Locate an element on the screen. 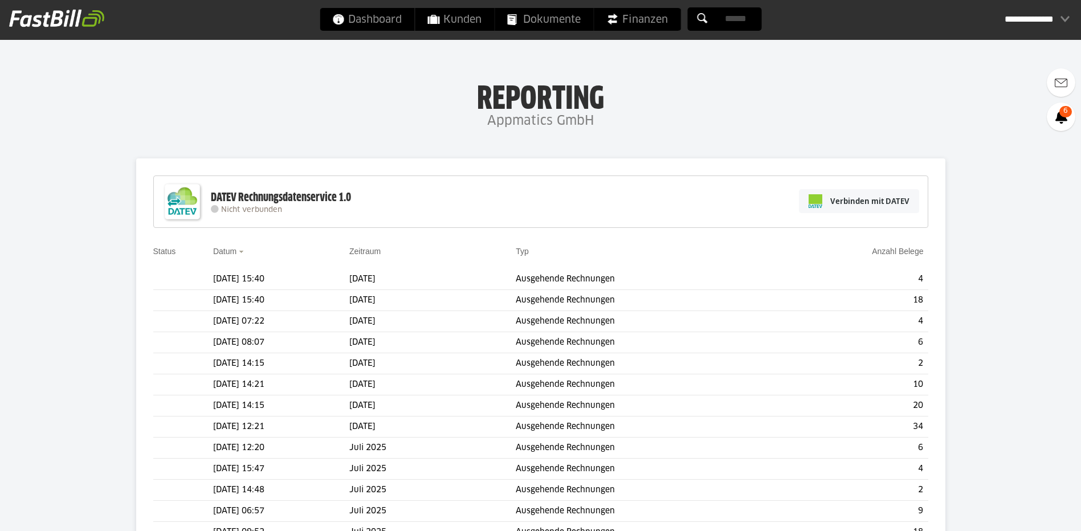  td: 18 is located at coordinates (853, 300).